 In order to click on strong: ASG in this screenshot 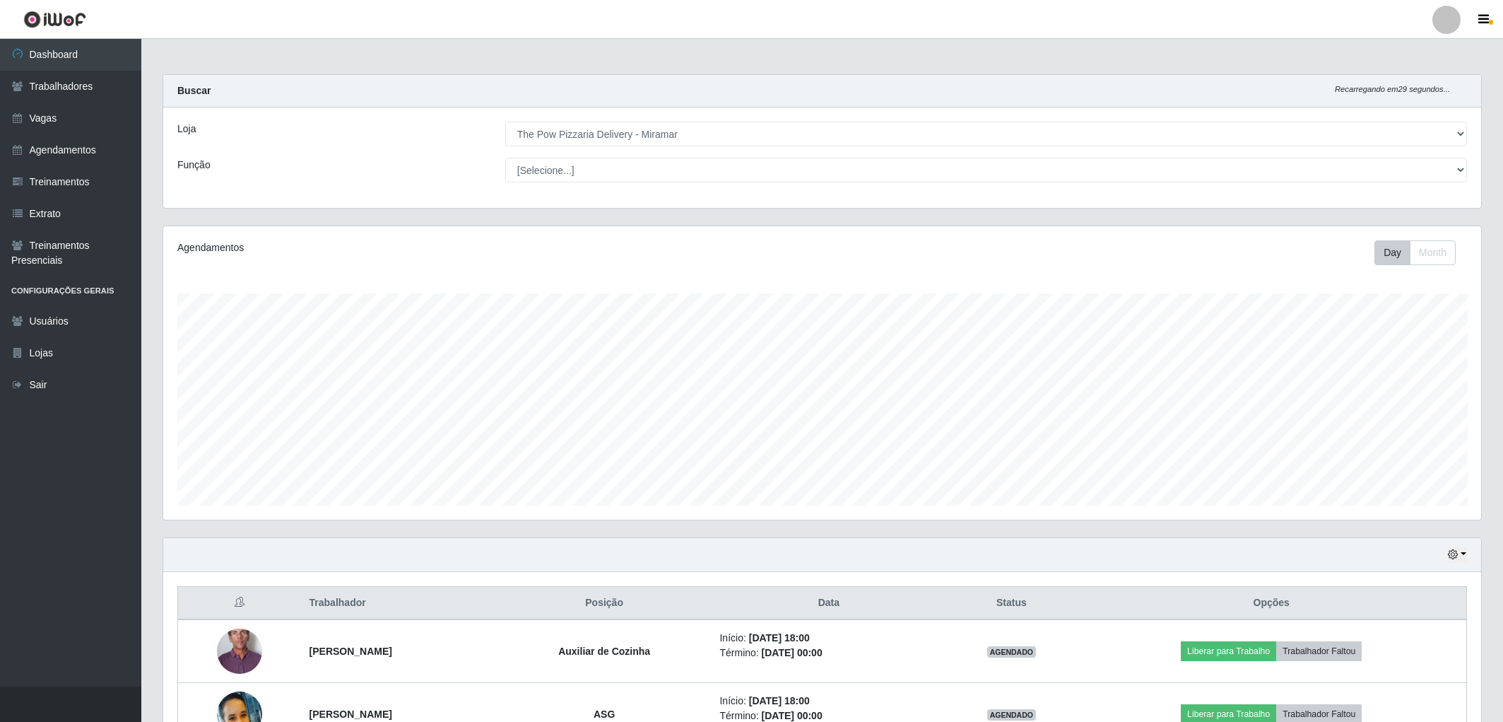, I will do `click(604, 714)`.